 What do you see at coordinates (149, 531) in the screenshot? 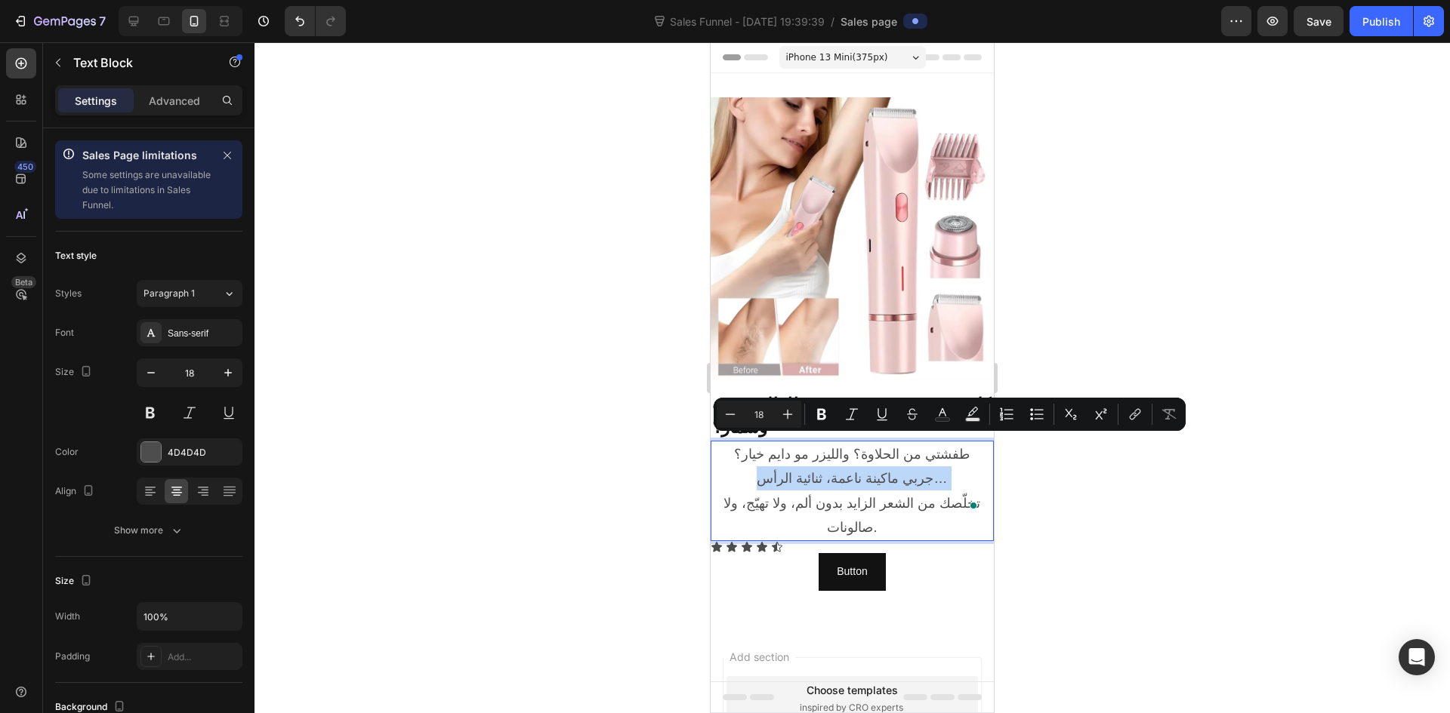
I see `button: Show more` at bounding box center [149, 531].